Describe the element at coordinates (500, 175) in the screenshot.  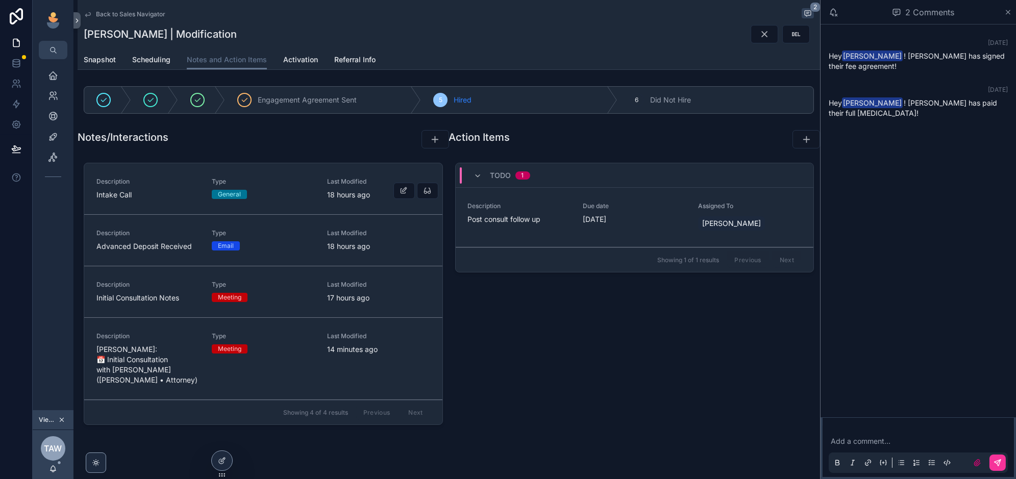
I see `span: Todo` at that location.